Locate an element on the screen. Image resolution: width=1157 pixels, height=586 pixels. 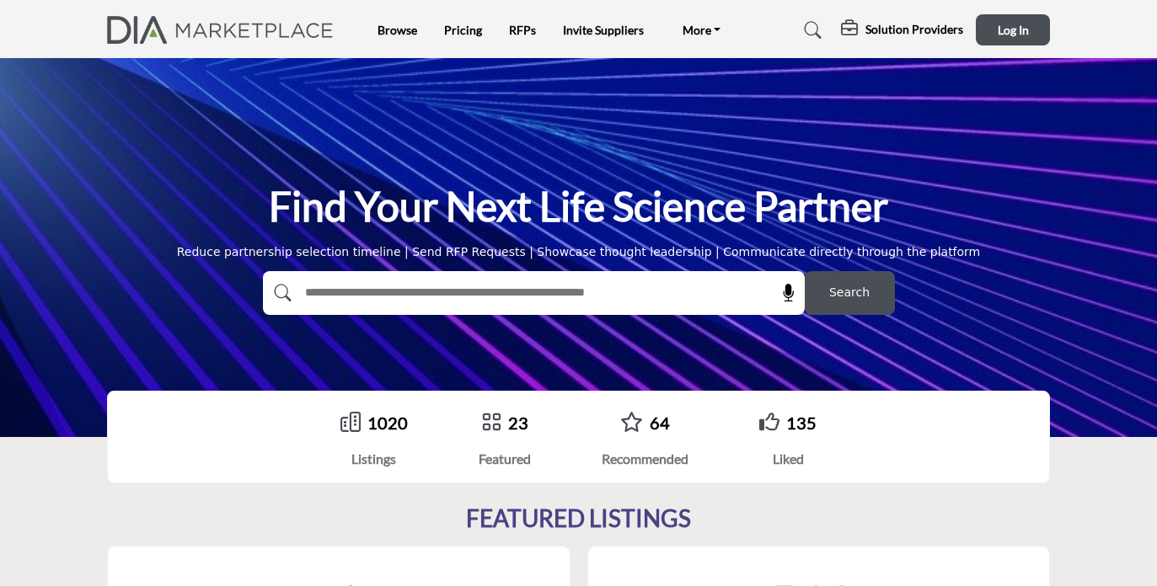
a: 23 is located at coordinates (518, 423).